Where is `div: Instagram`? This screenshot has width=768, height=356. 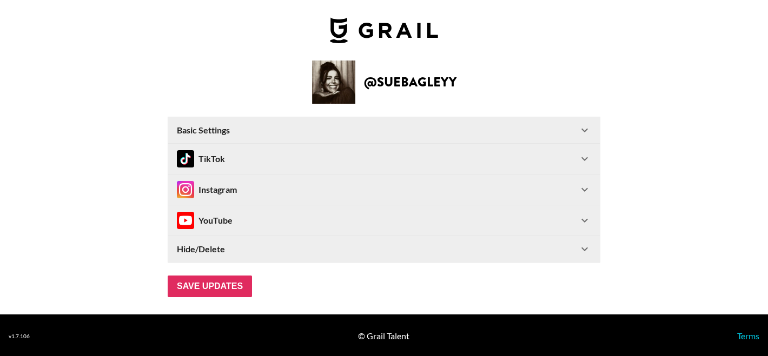 div: Instagram is located at coordinates (207, 190).